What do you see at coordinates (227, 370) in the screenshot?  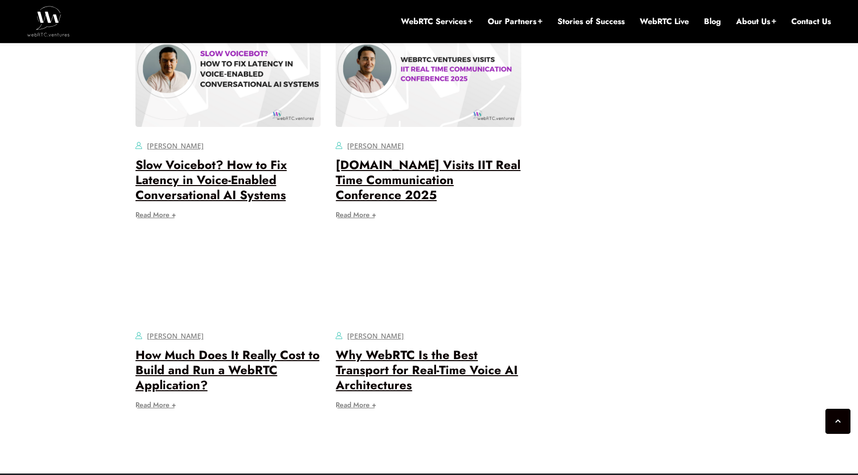 I see `a: How Much Does It Really Cost to Build and Run a WebRTC Application?` at bounding box center [227, 370].